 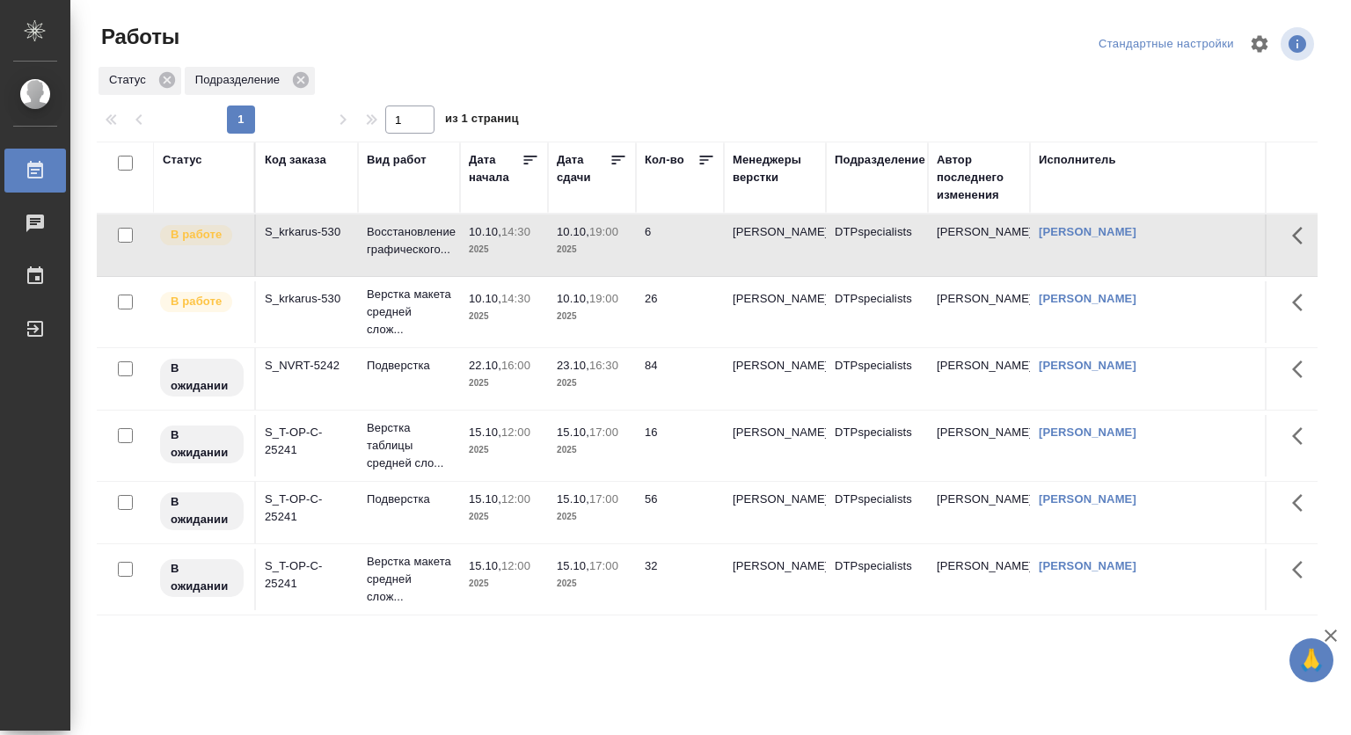 I want to click on p: 22.10,, so click(x=485, y=365).